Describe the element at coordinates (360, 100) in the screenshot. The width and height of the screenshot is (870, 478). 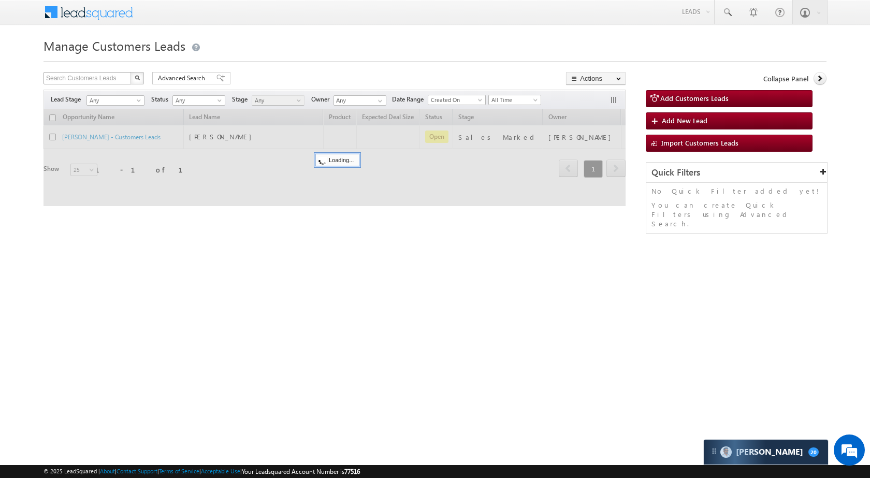
I see `input: Type to Search` at that location.